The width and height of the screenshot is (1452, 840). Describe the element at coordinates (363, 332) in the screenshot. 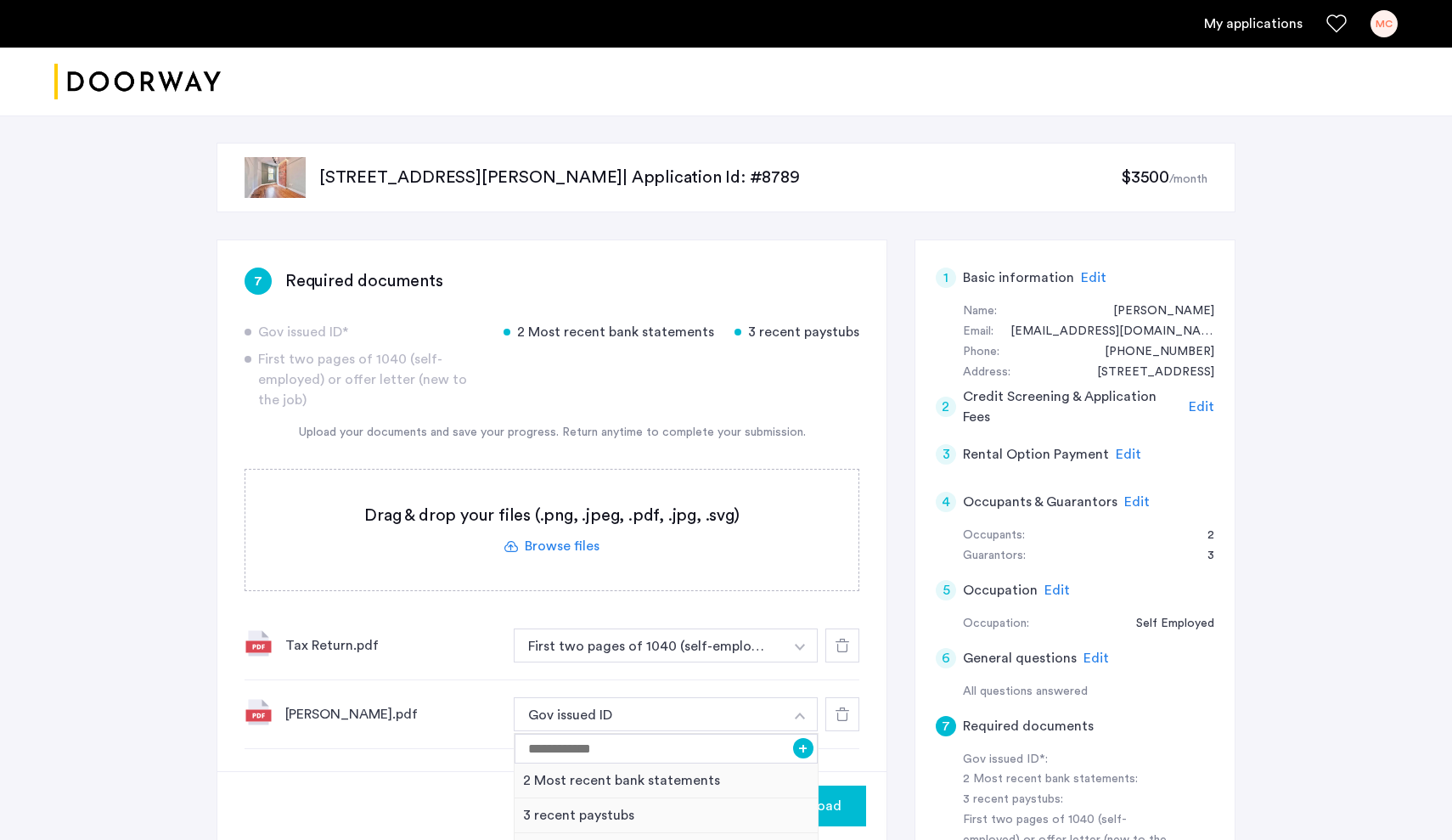

I see `div: Gov issued ID*` at that location.